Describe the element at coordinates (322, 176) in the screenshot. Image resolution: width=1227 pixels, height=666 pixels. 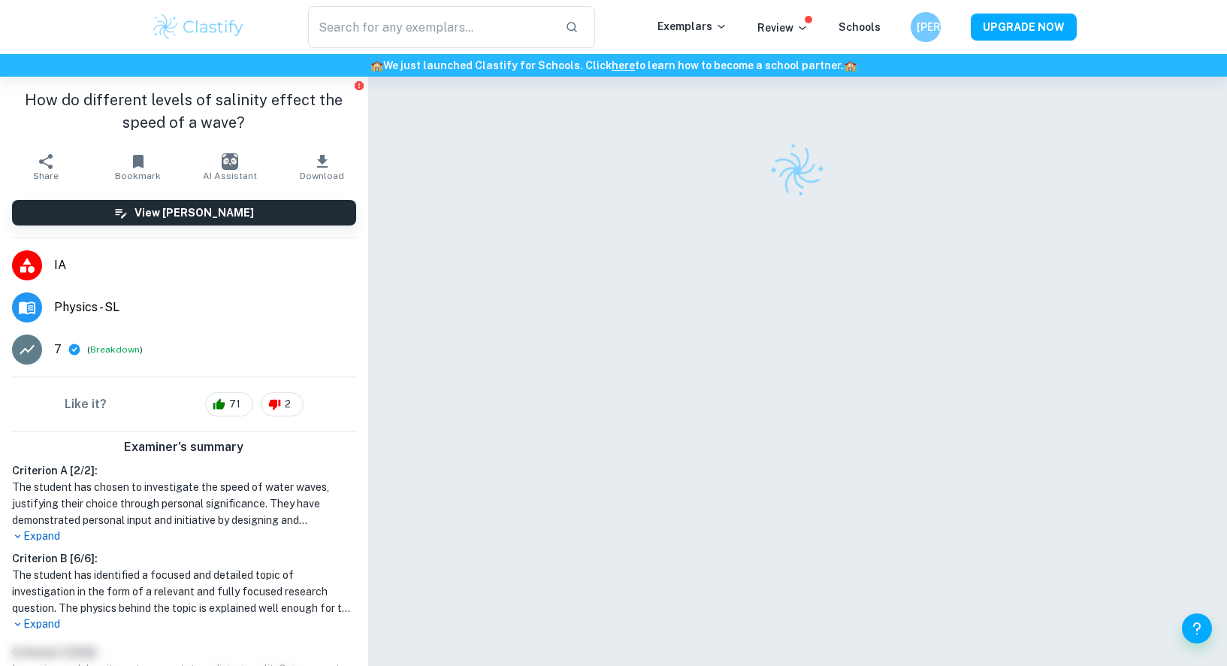
I see `span: Download` at that location.